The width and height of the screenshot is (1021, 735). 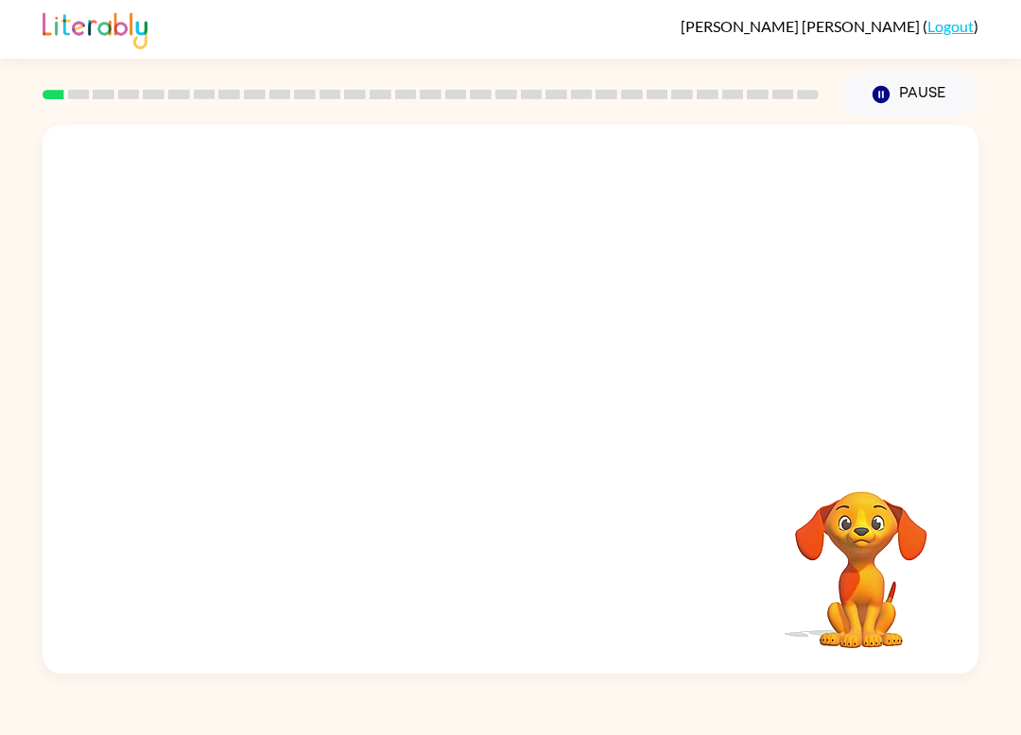 What do you see at coordinates (861, 557) in the screenshot?
I see `video: Your browser must support playing .mp4 files to use Literably. Please try using another browser.` at bounding box center [861, 557].